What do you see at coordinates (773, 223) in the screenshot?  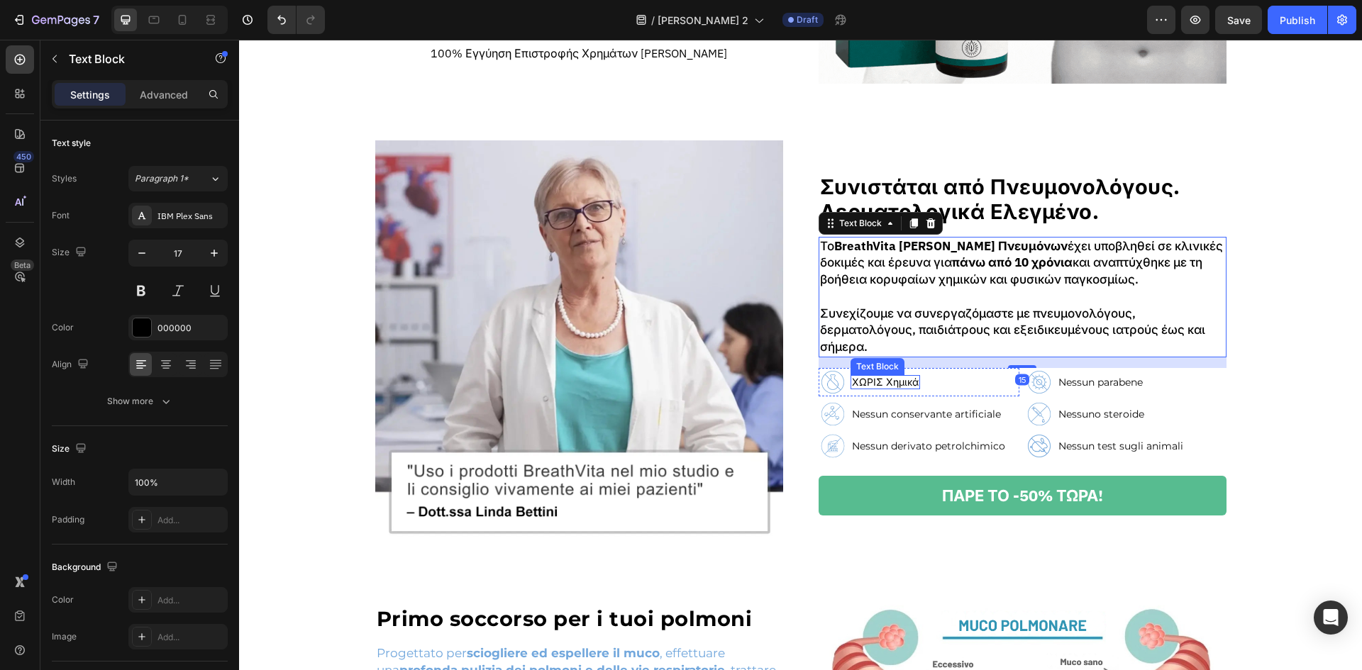 I see `strong: πάνω από 10 χρόνια` at bounding box center [773, 223].